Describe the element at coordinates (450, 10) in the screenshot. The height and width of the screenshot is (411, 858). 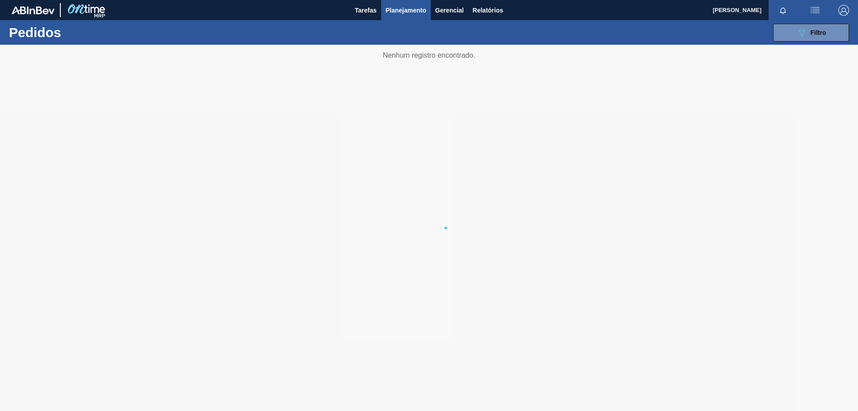
I see `span: Gerencial` at that location.